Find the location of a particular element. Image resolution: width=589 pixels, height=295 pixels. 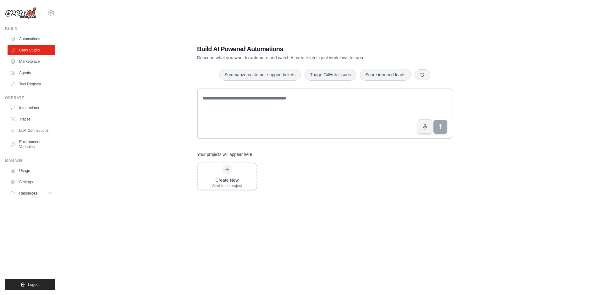

a: LLM Connections is located at coordinates (31, 131).